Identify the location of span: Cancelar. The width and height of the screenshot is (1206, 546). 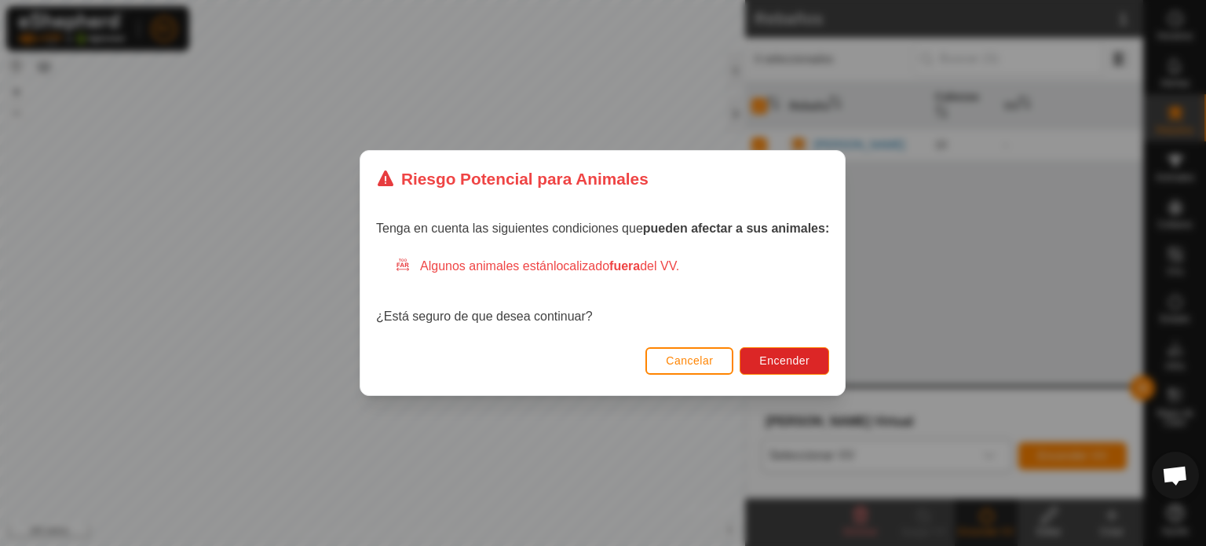
(690, 360).